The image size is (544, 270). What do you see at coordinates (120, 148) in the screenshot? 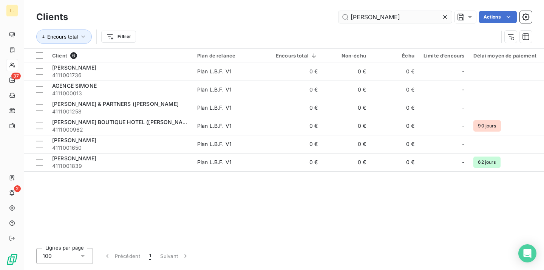
I see `span: 4111001650` at bounding box center [120, 148].